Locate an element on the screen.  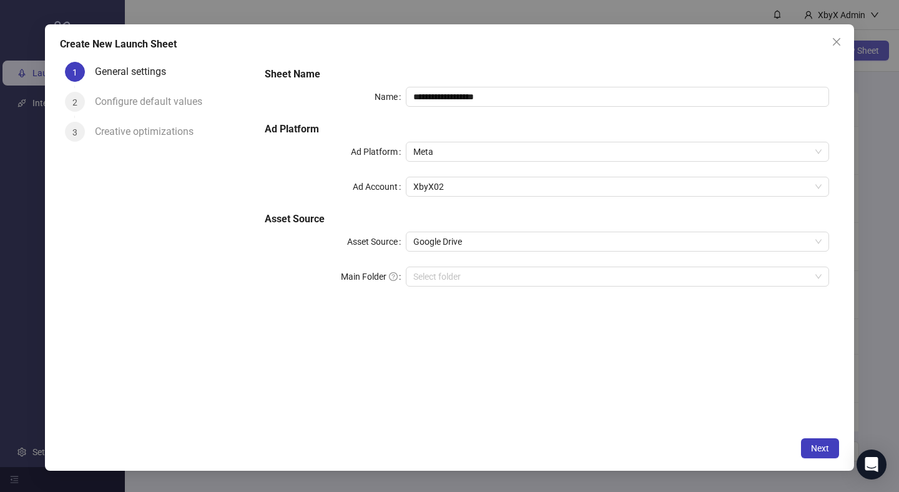
span: Next is located at coordinates (820, 449).